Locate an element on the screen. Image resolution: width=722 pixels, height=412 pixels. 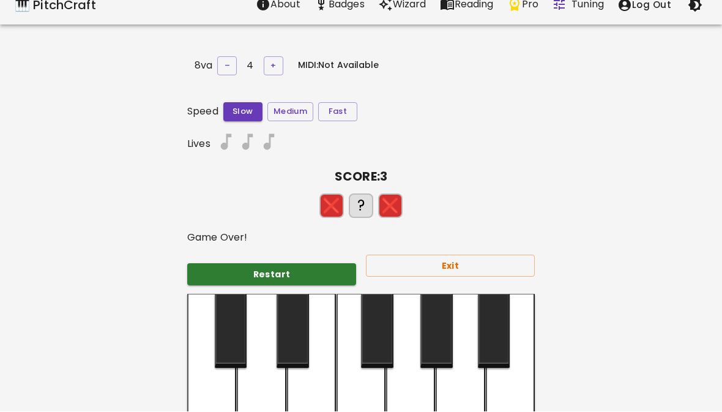
button: Medium is located at coordinates (290, 112).